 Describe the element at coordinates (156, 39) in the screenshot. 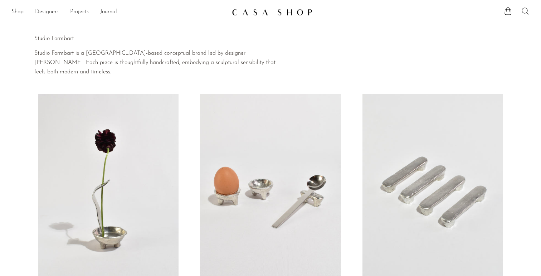

I see `p: Studio Formbart` at that location.